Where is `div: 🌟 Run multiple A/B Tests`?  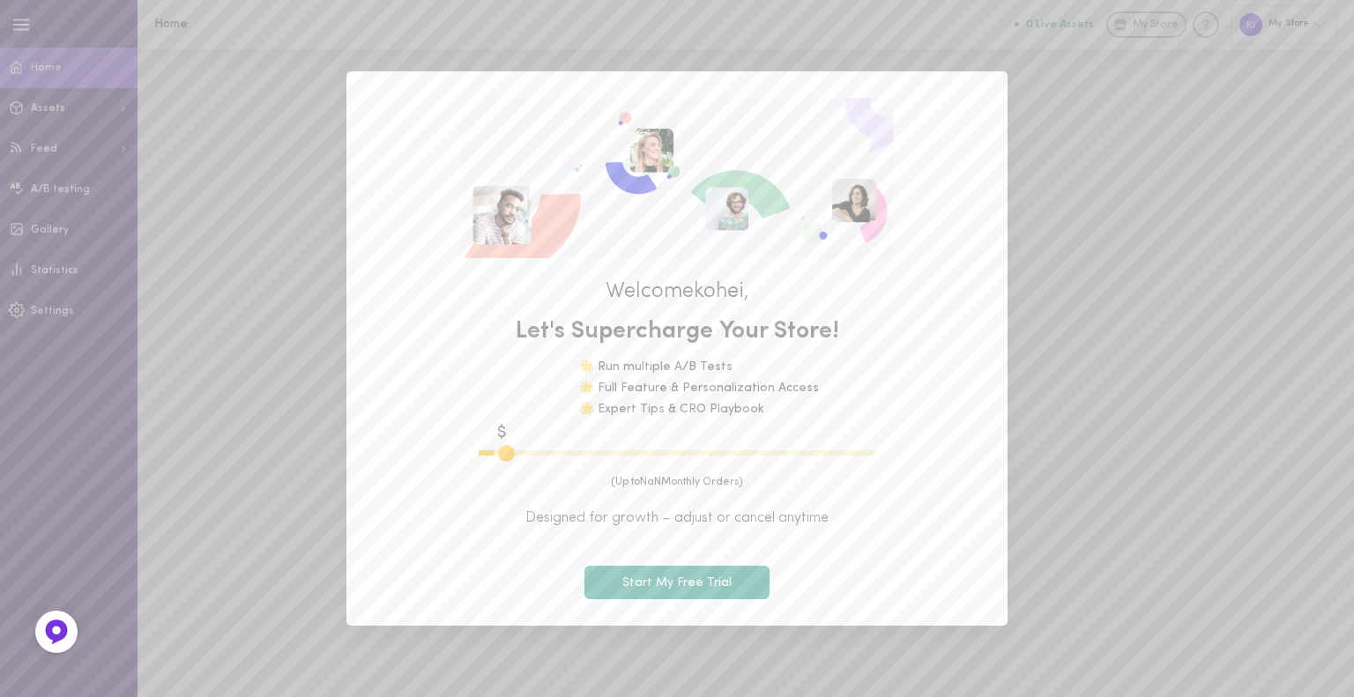
div: 🌟 Run multiple A/B Tests is located at coordinates (699, 368).